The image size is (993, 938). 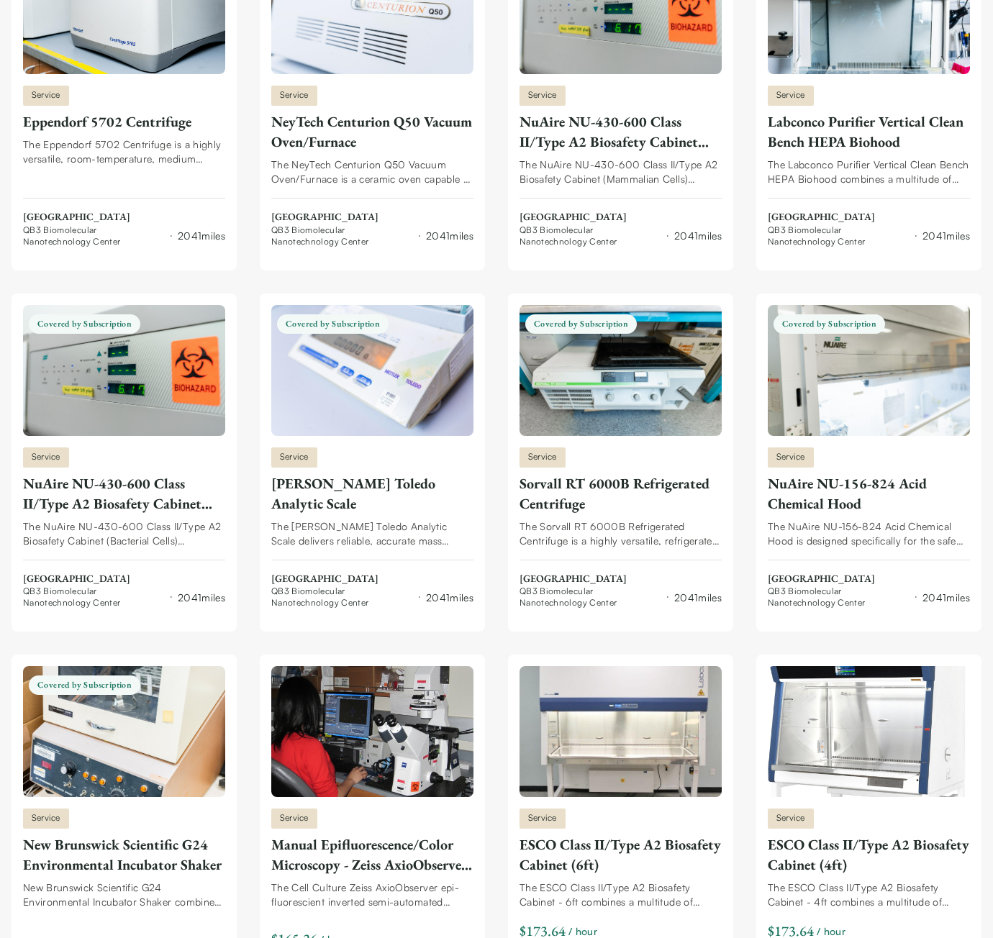 What do you see at coordinates (124, 122) in the screenshot?
I see `div: Eppendorf 5702 Centrifuge` at bounding box center [124, 122].